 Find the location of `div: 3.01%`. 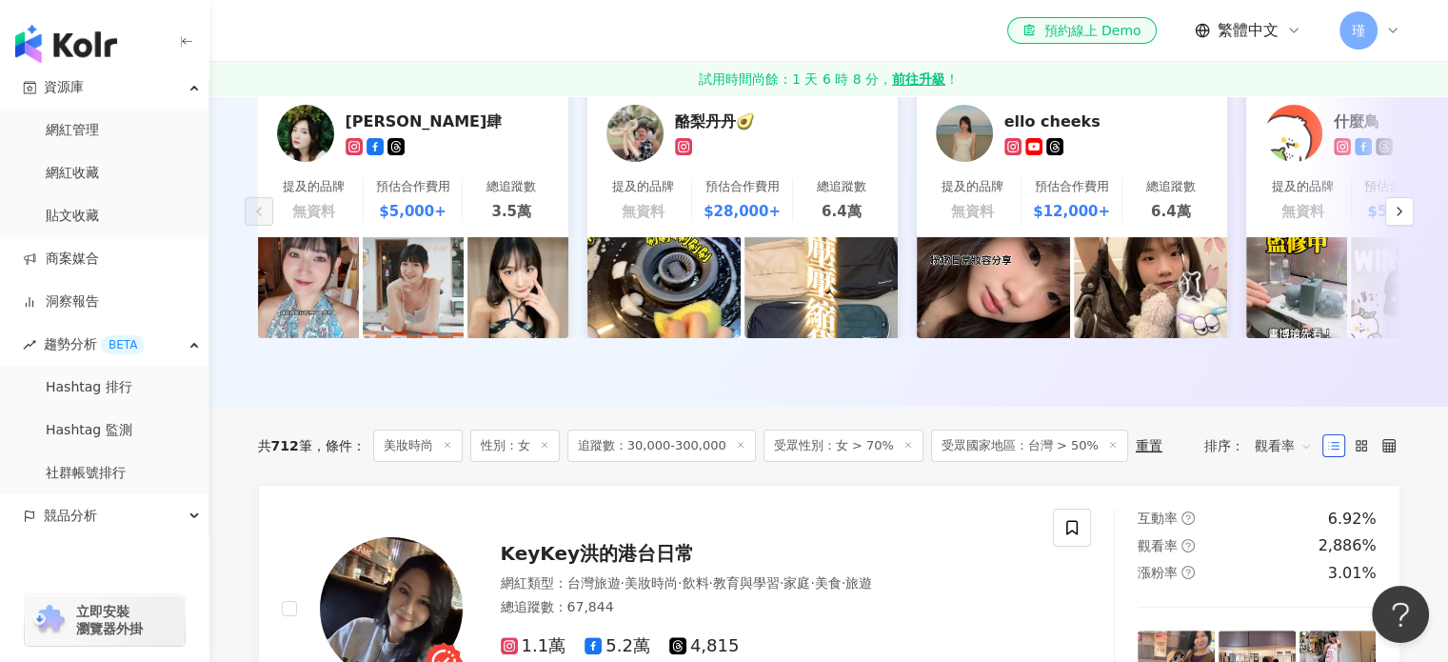

div: 3.01% is located at coordinates (1352, 573).